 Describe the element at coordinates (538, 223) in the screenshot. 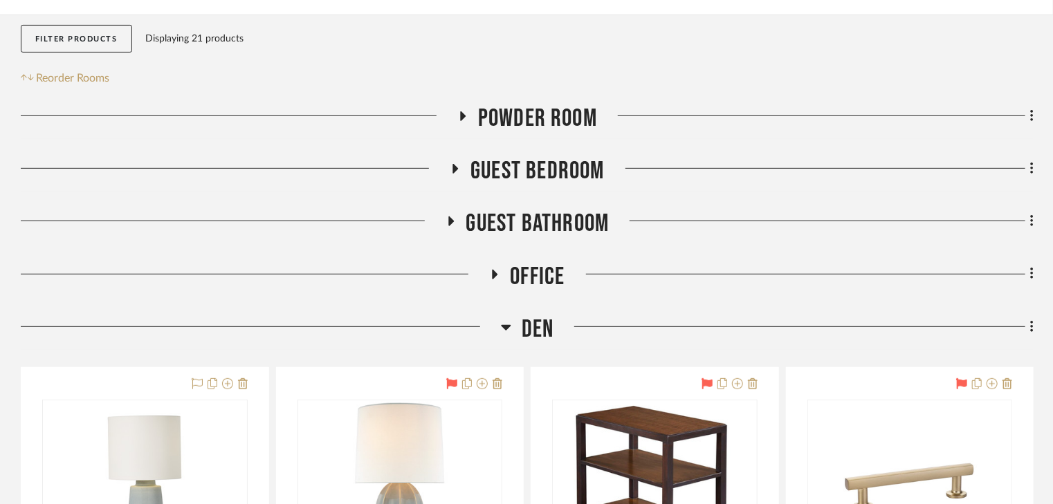

I see `span: Guest Bathroom` at that location.